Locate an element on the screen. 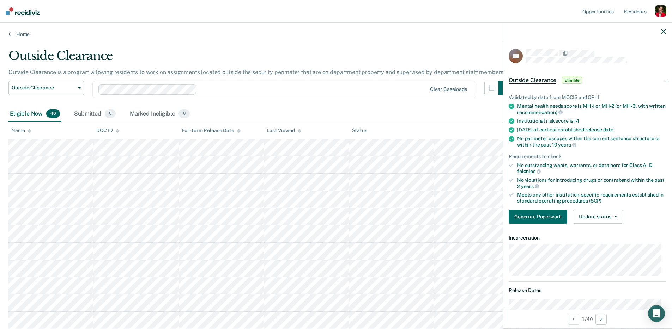 Image resolution: width=672 pixels, height=329 pixels. div: Validated by data from MOCIS and OP-II is located at coordinates (587, 97).